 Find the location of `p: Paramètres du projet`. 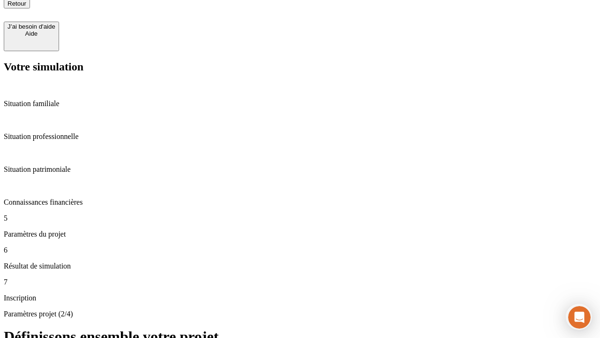

p: Paramètres du projet is located at coordinates (300, 234).